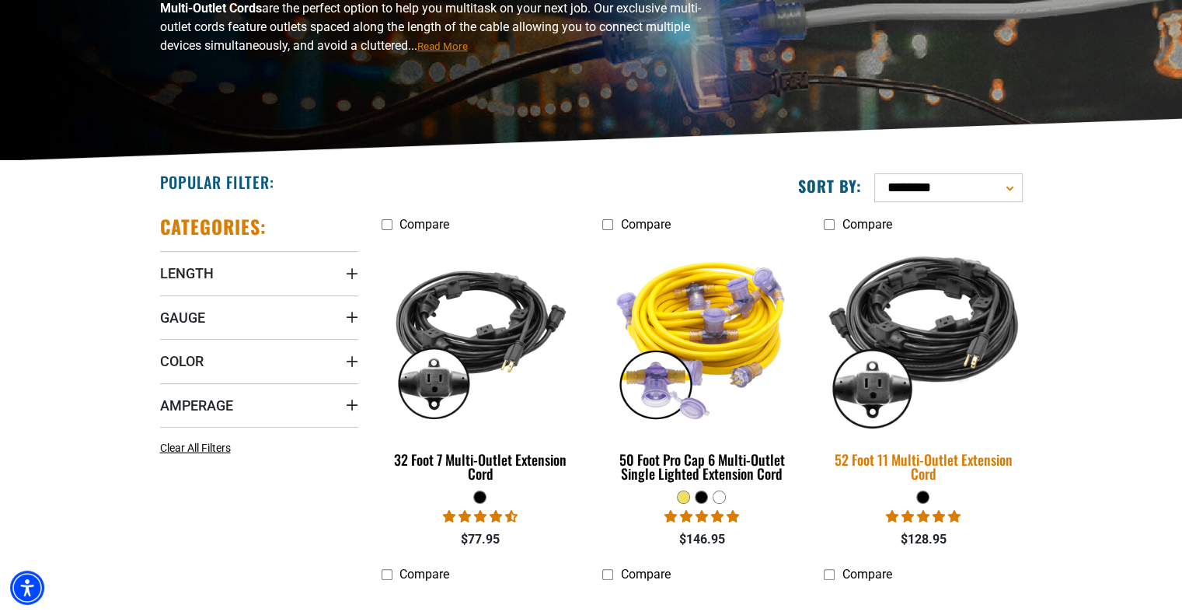 Image resolution: width=1182 pixels, height=615 pixels. I want to click on div: $146.95, so click(701, 539).